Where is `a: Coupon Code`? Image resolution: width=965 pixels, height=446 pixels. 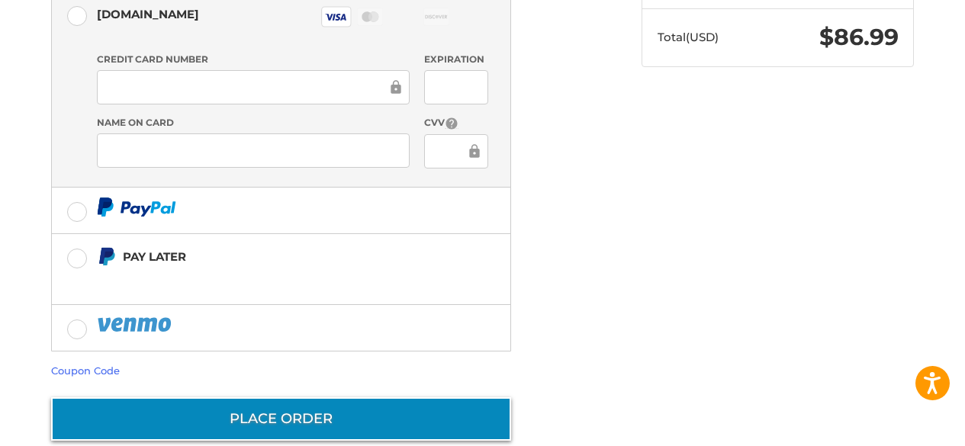
a: Coupon Code is located at coordinates (85, 371).